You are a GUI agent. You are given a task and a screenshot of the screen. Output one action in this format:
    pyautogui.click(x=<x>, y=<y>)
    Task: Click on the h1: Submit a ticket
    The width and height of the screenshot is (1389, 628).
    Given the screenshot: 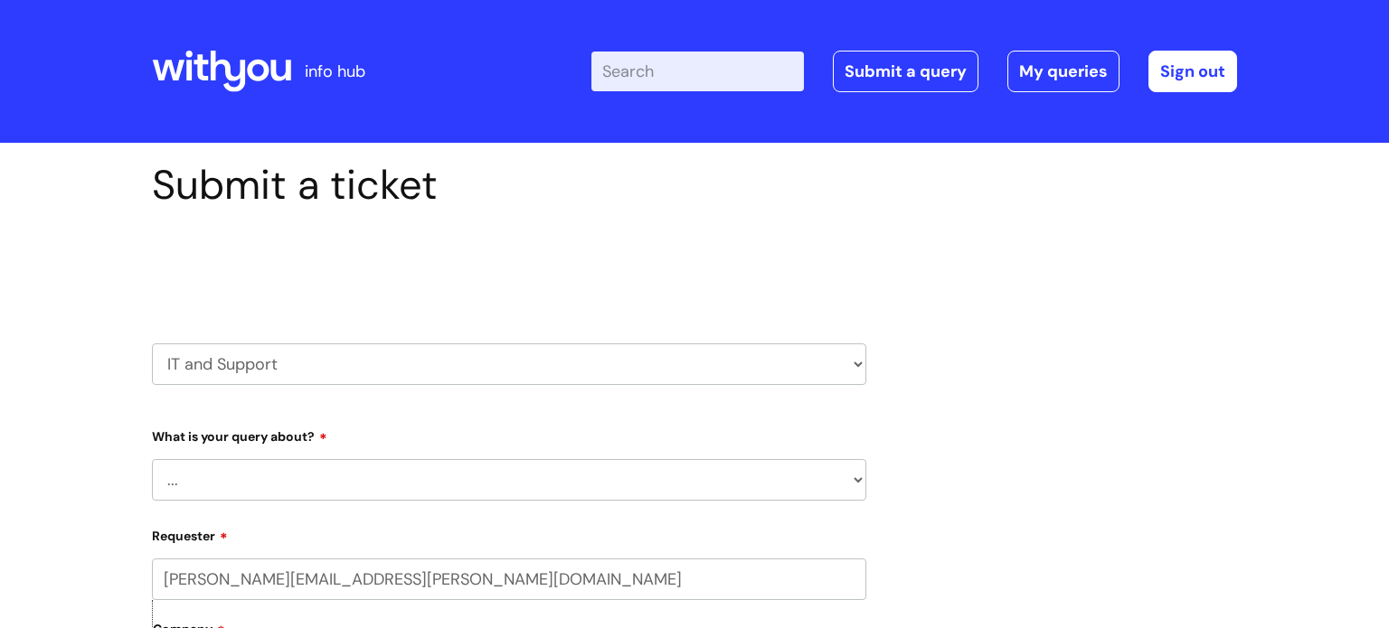 What is the action you would take?
    pyautogui.click(x=509, y=185)
    